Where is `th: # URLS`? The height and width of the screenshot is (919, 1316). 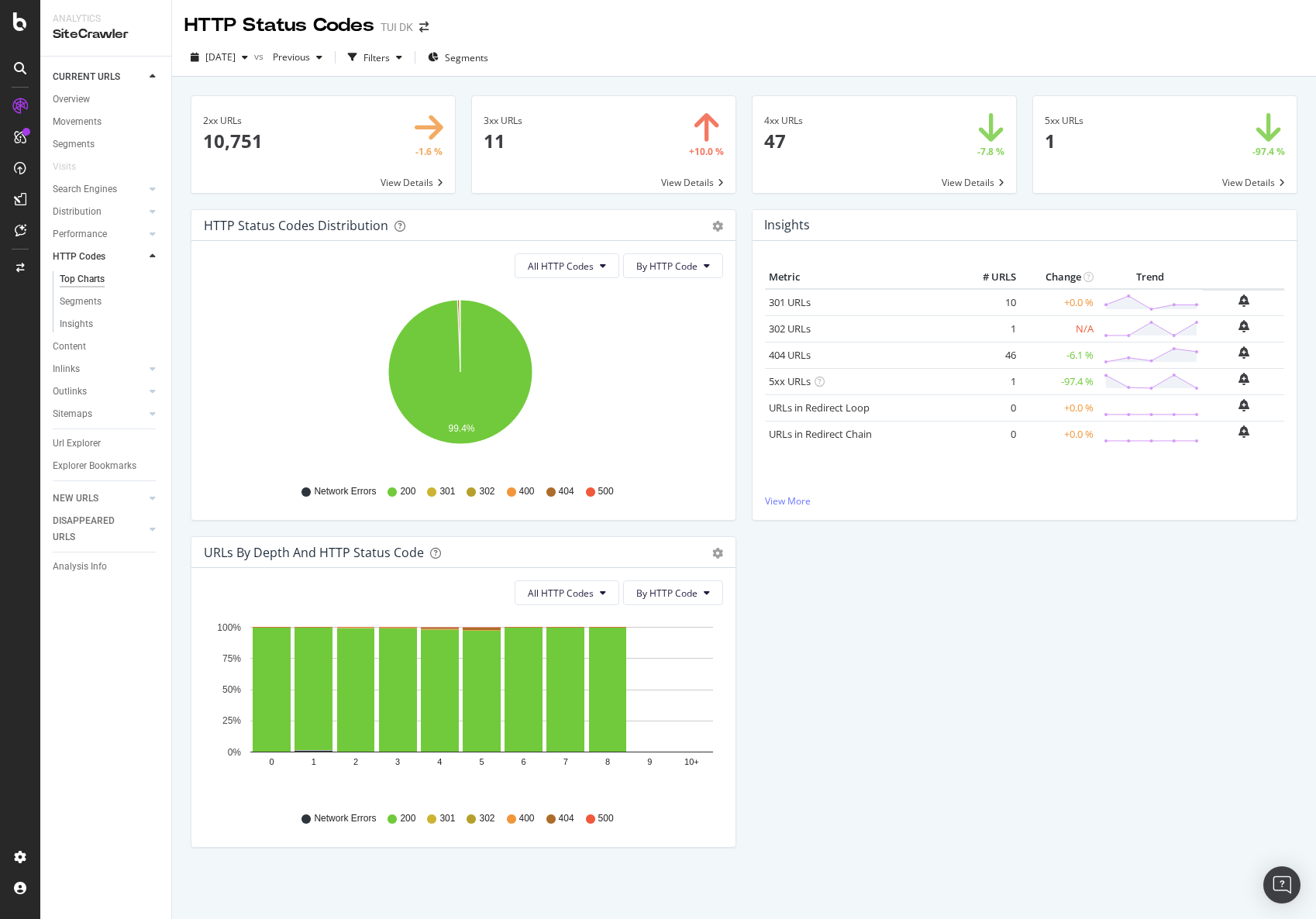 th: # URLS is located at coordinates (989, 278).